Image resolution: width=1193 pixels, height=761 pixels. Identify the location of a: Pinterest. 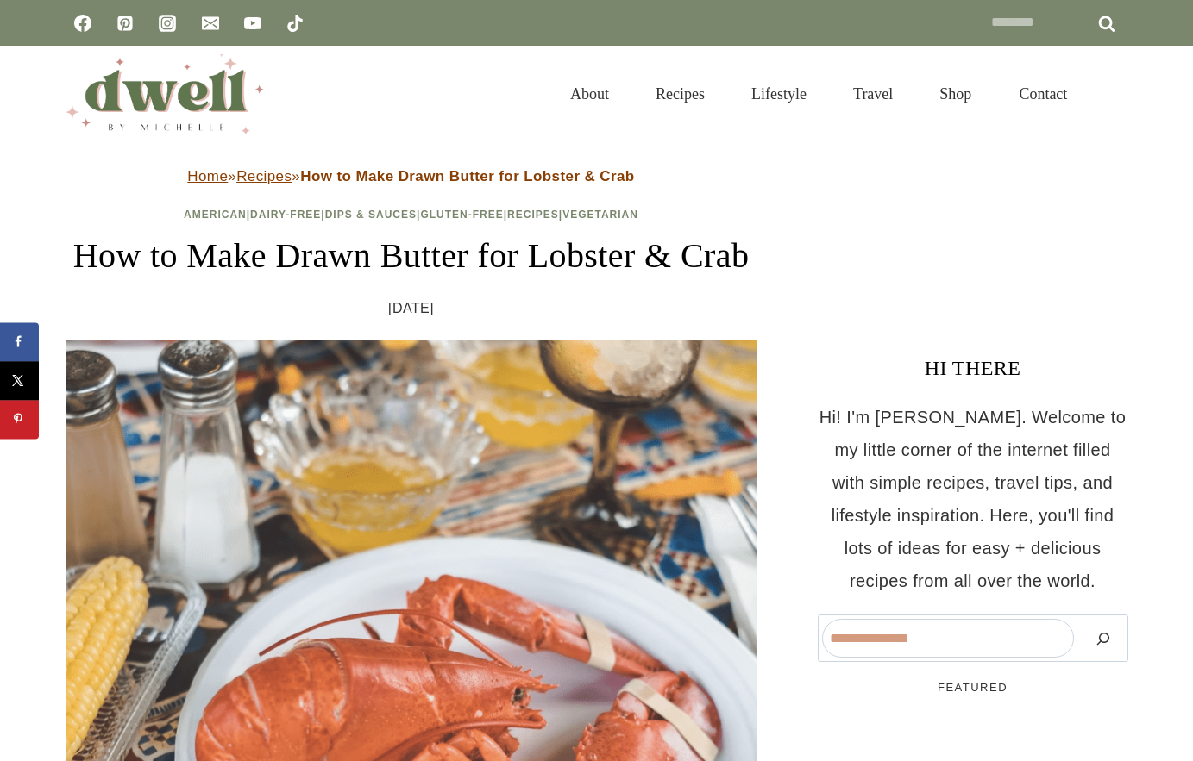
(125, 23).